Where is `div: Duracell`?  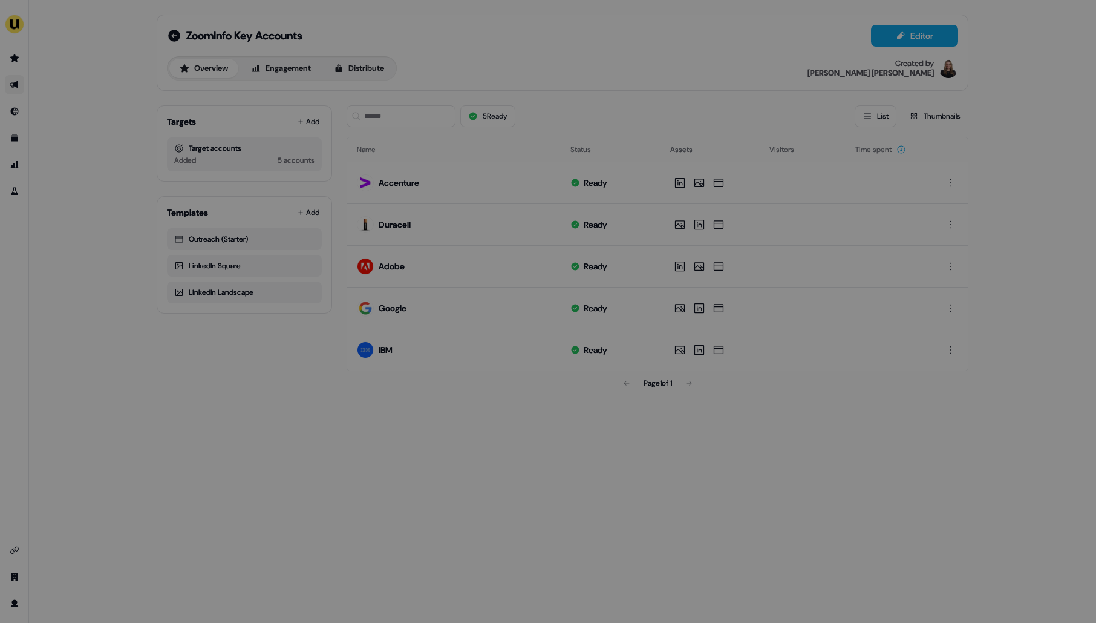
div: Duracell is located at coordinates (394, 224).